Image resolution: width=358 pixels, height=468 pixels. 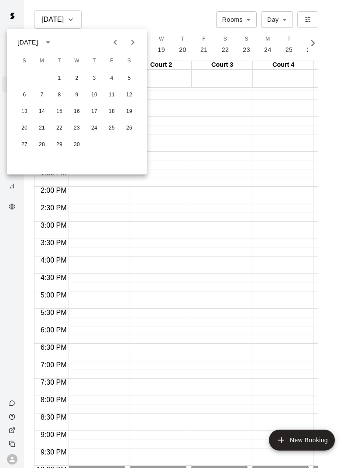 I want to click on button: 21, so click(x=42, y=128).